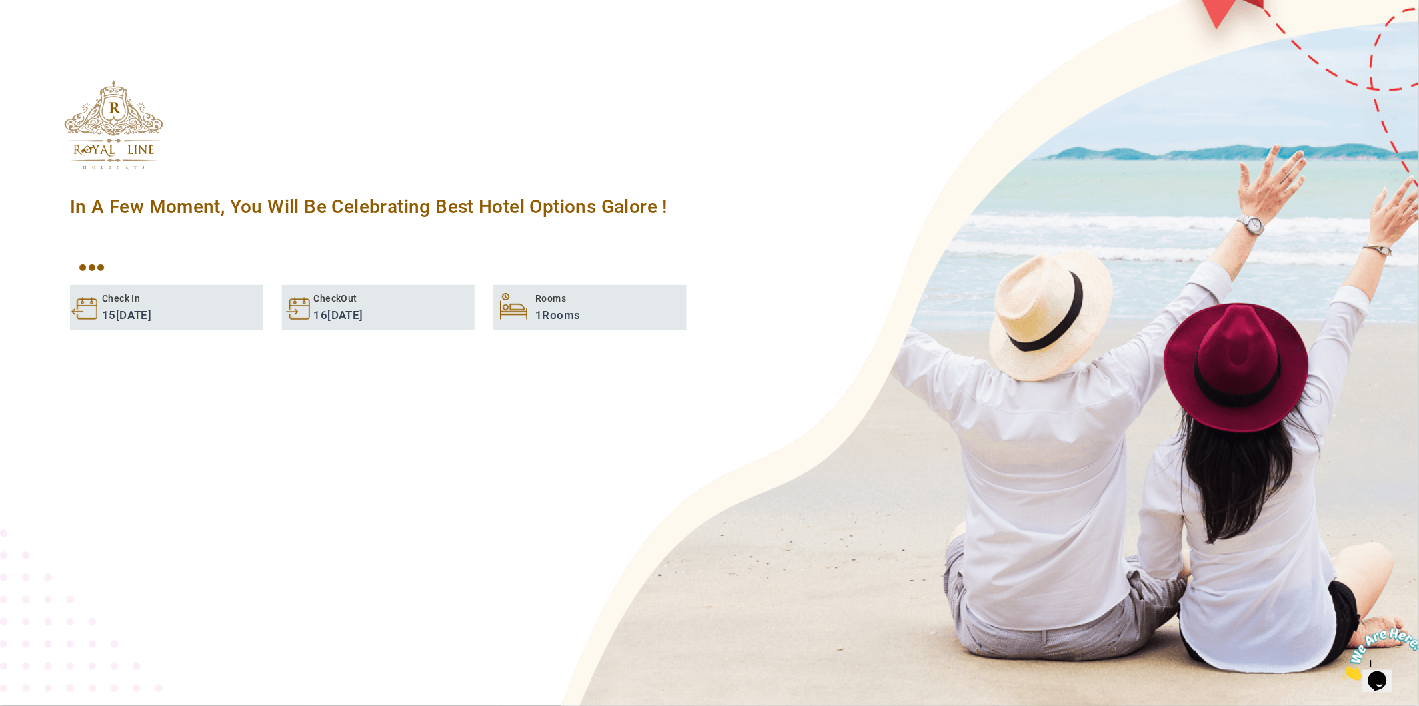 The width and height of the screenshot is (1419, 706). What do you see at coordinates (47, 31) in the screenshot?
I see `img: Chat attention grabber` at bounding box center [47, 31].